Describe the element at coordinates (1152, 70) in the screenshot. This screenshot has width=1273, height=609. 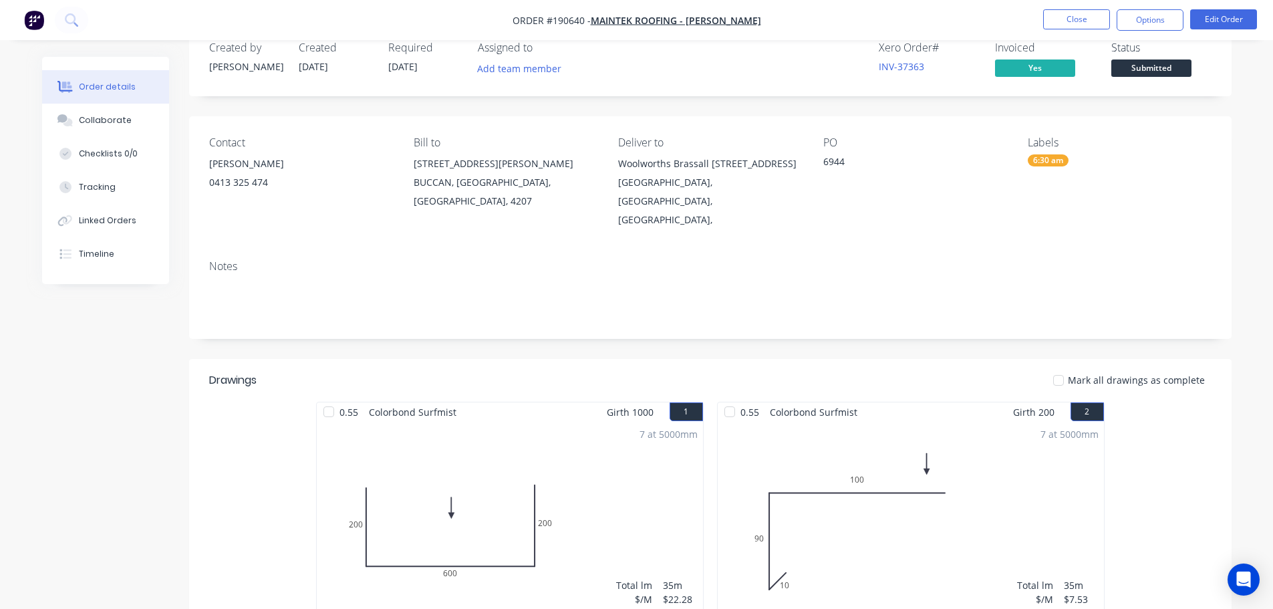
I see `button: Submitted` at that location.